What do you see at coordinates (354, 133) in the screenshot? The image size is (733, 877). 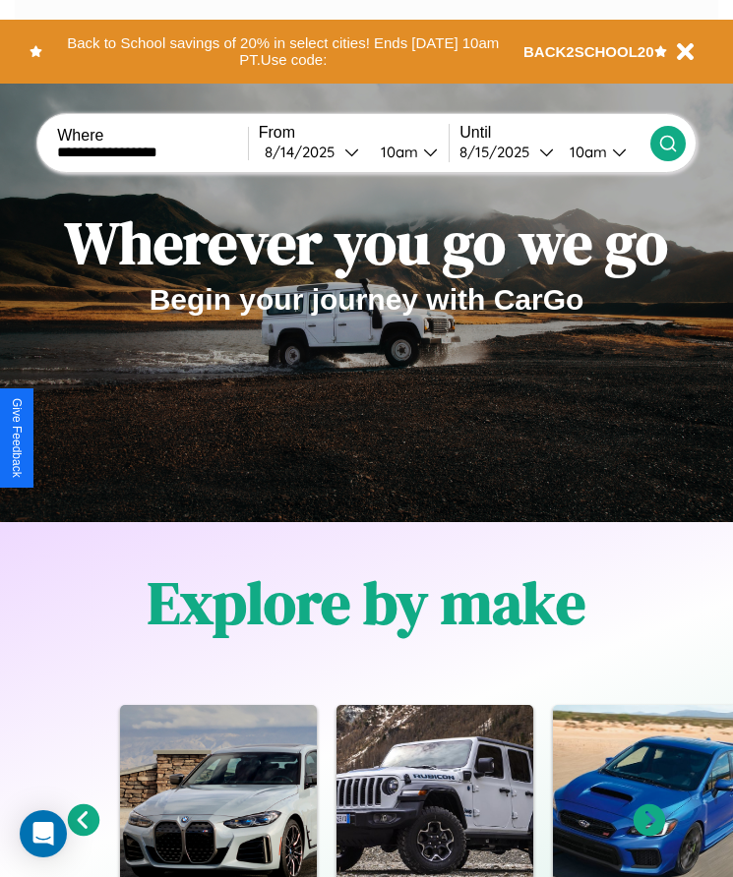 I see `label: From` at bounding box center [354, 133].